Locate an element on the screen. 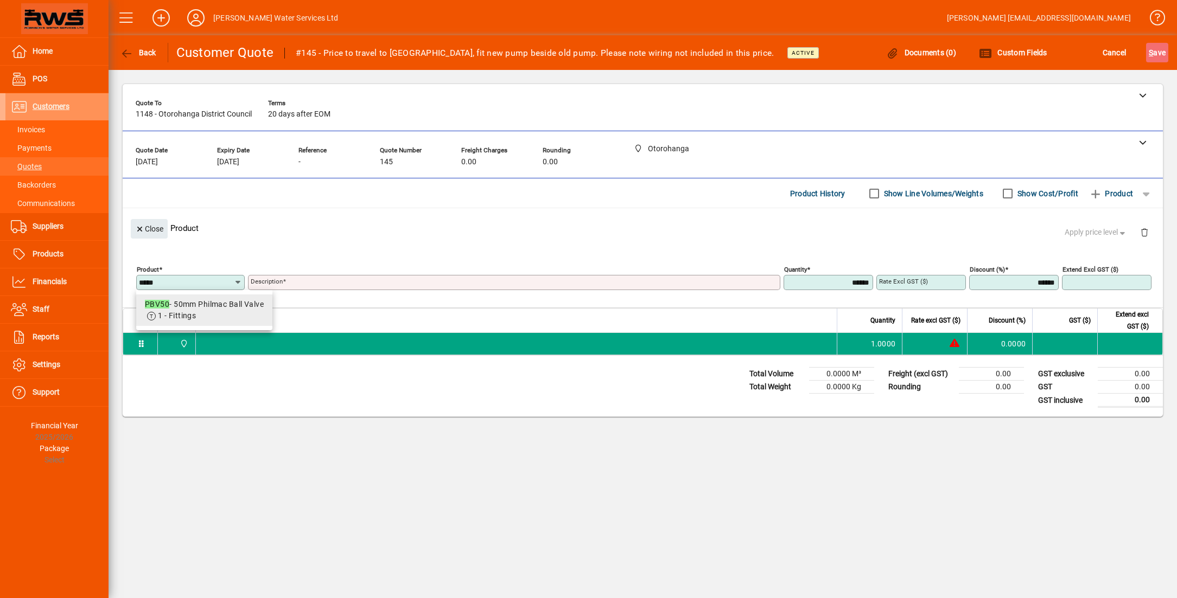 This screenshot has height=598, width=1177. span: Financials is located at coordinates (49, 282).